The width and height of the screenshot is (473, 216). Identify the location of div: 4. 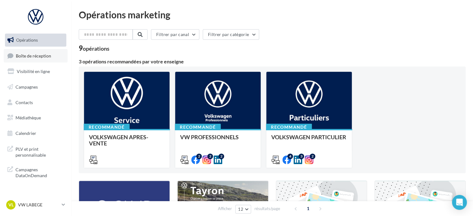
(290, 156).